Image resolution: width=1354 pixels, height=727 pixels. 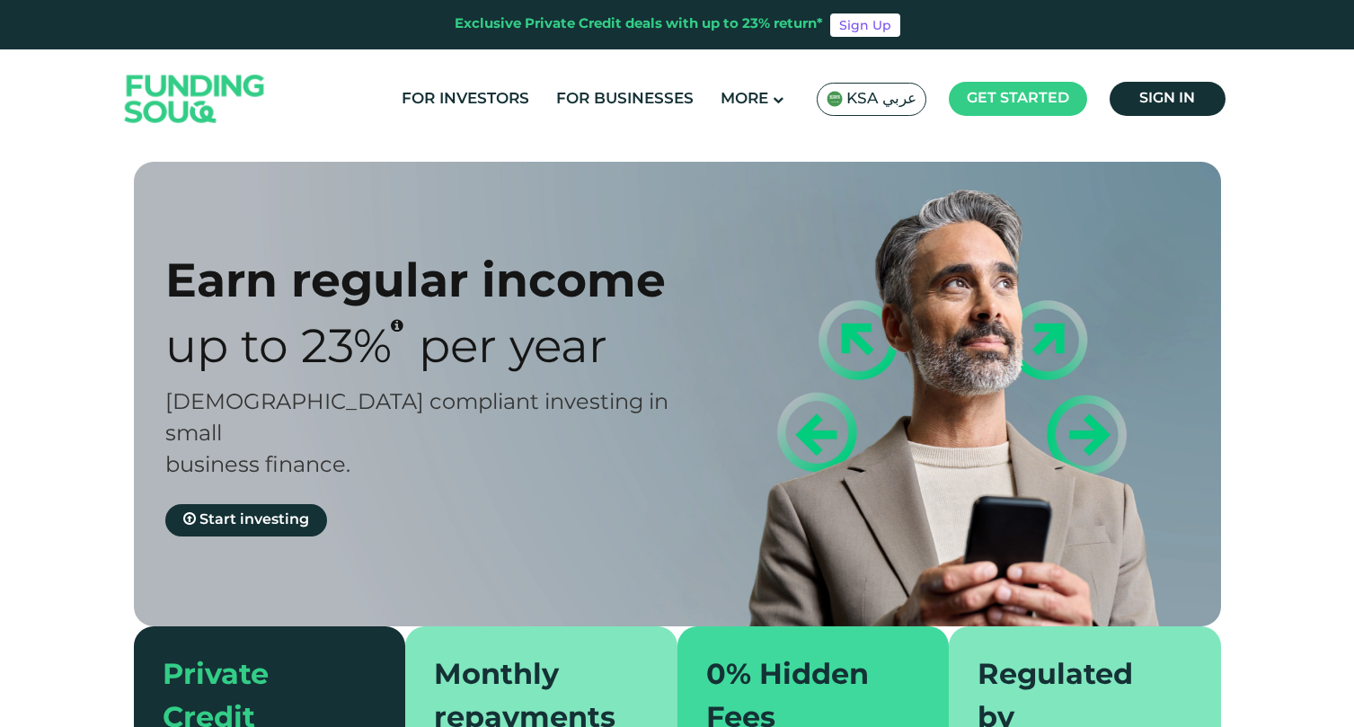 What do you see at coordinates (254, 519) in the screenshot?
I see `span: Start investing` at bounding box center [254, 519].